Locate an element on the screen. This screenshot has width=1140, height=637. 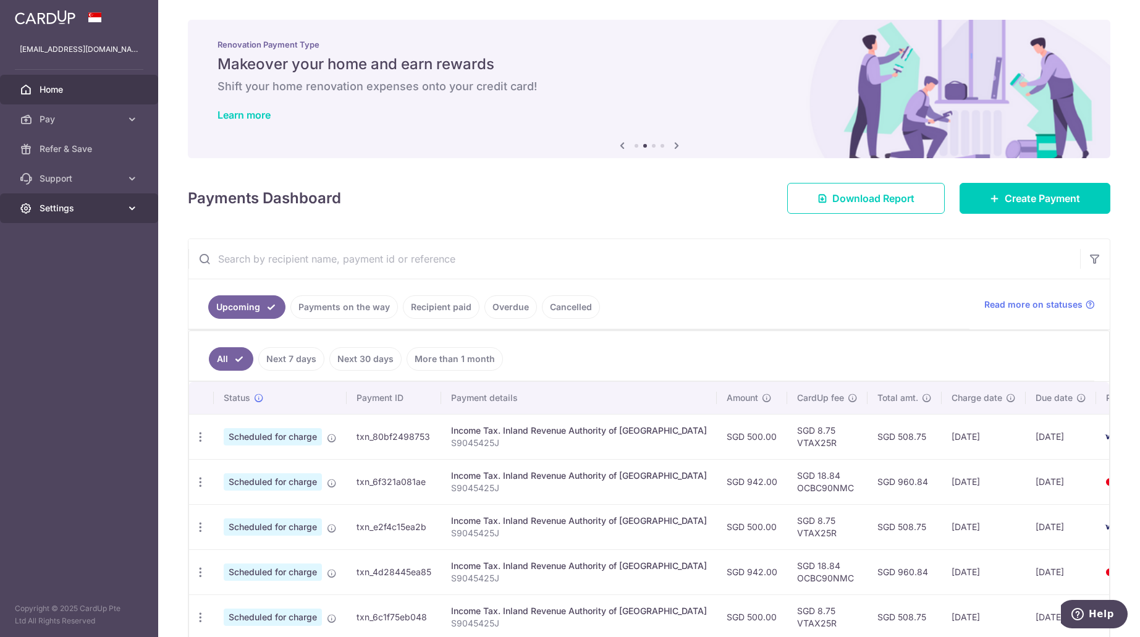
p: Renovation Payment Type is located at coordinates (649, 44).